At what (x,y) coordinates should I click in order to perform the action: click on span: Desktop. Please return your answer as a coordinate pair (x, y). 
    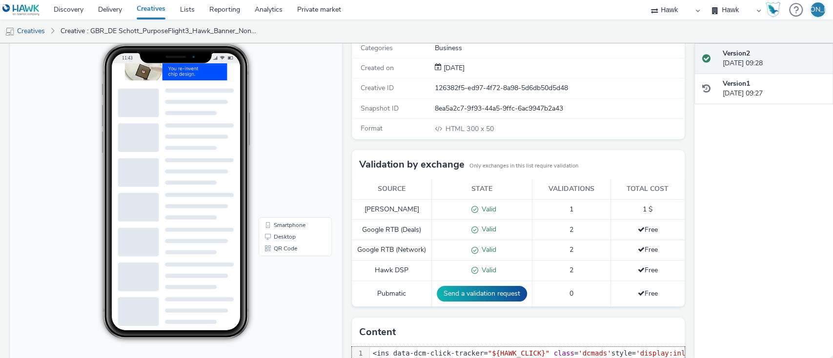
    Looking at the image, I should click on (275, 219).